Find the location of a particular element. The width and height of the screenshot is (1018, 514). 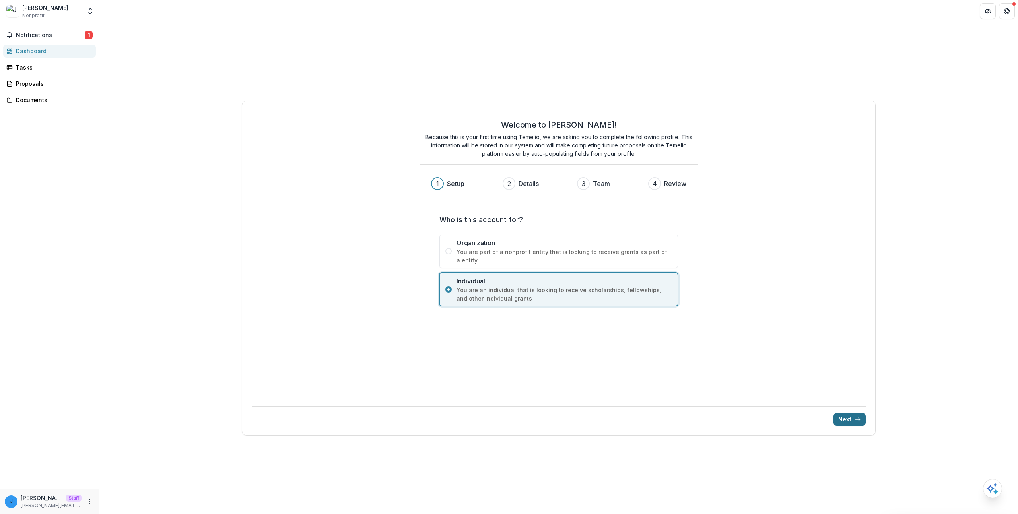

span: 1 is located at coordinates (89, 35).